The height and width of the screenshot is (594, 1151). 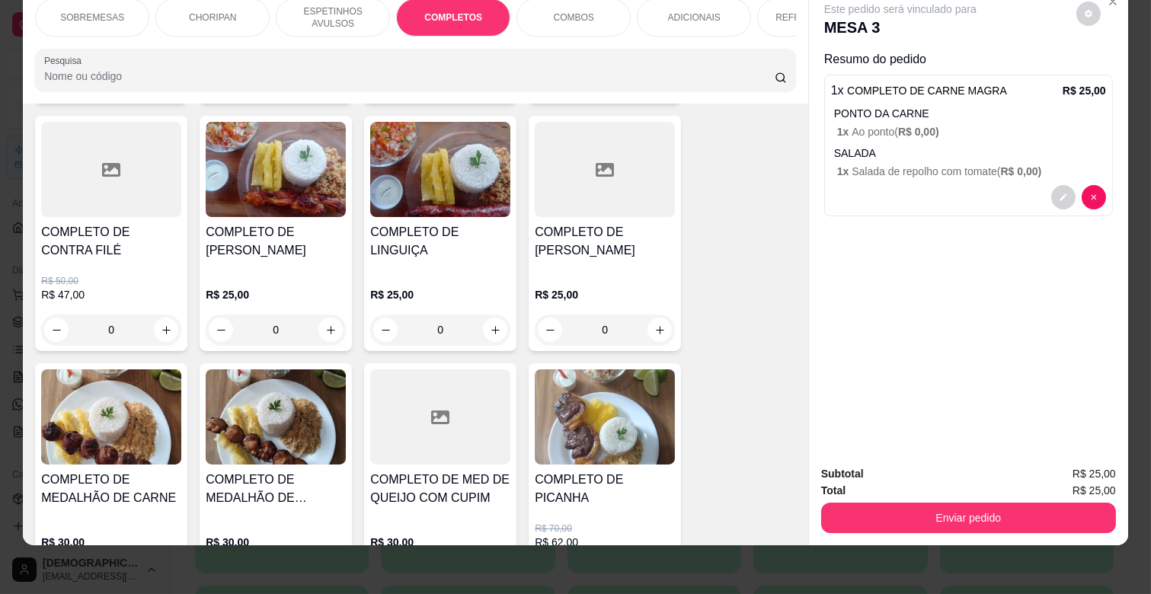 What do you see at coordinates (968, 59) in the screenshot?
I see `p: Resumo do pedido` at bounding box center [968, 59].